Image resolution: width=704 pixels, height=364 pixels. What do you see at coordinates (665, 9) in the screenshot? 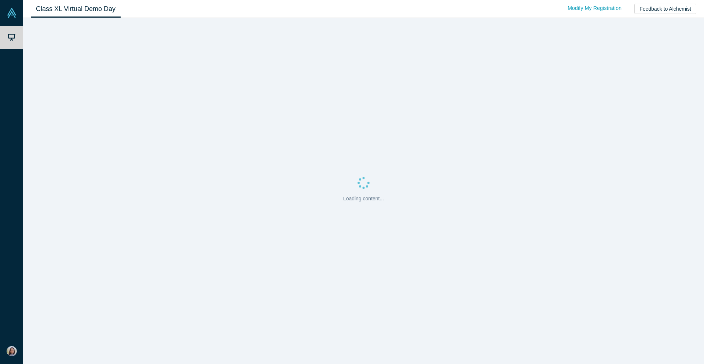
I see `button: Feedback to Alchemist` at bounding box center [665, 9].